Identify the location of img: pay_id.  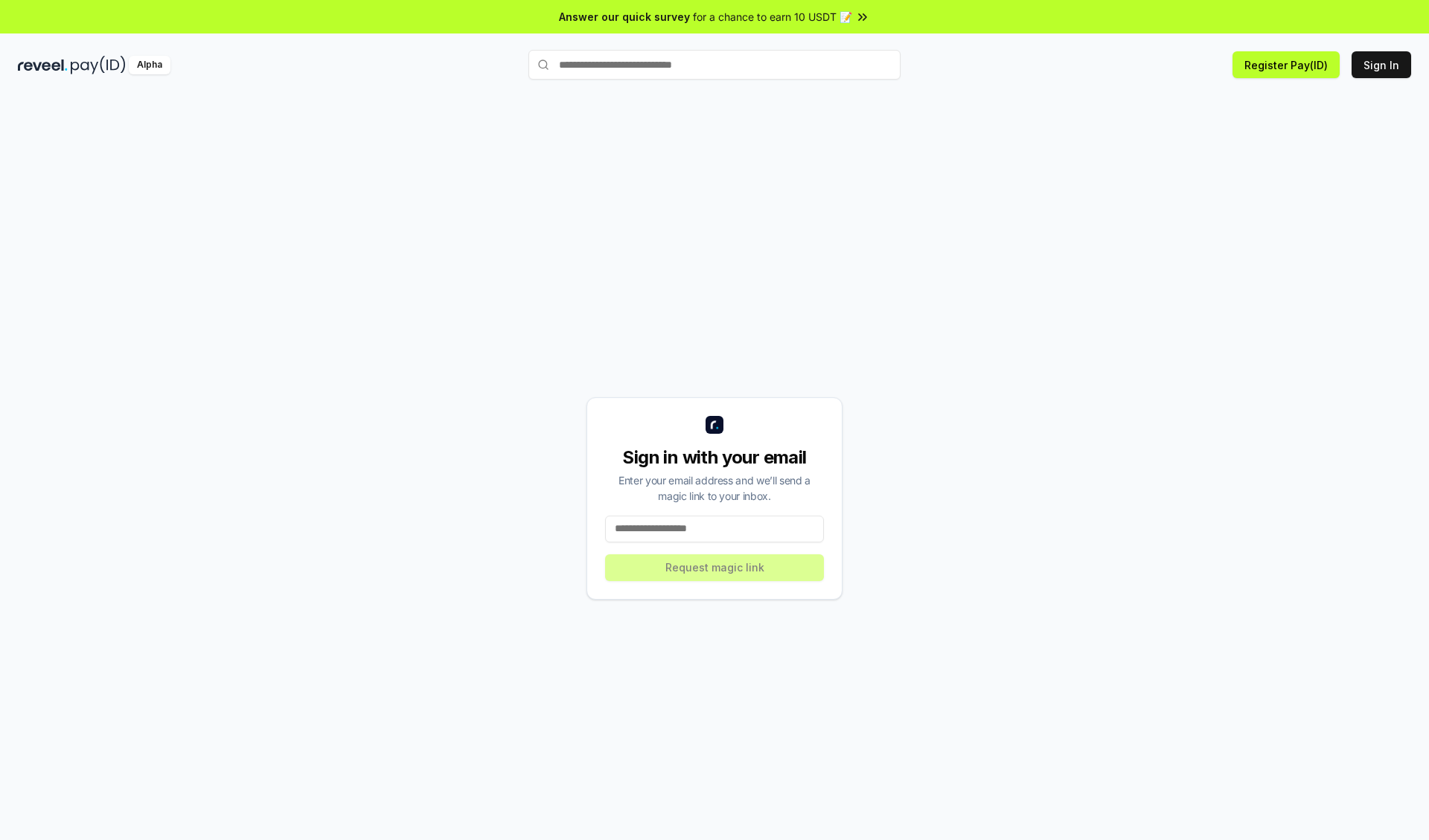
(98, 65).